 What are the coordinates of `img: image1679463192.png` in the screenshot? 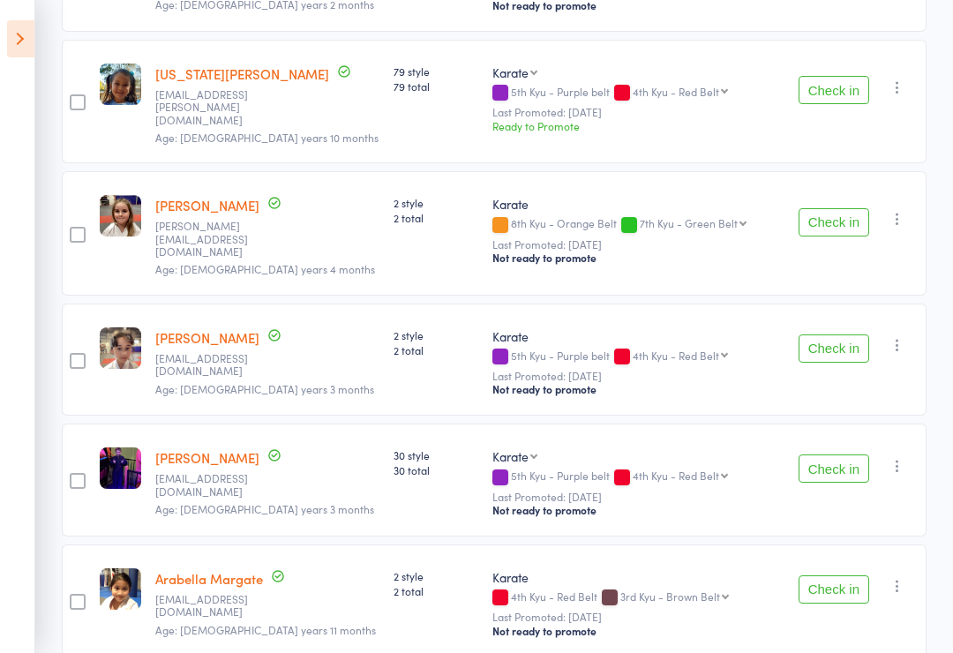 It's located at (120, 348).